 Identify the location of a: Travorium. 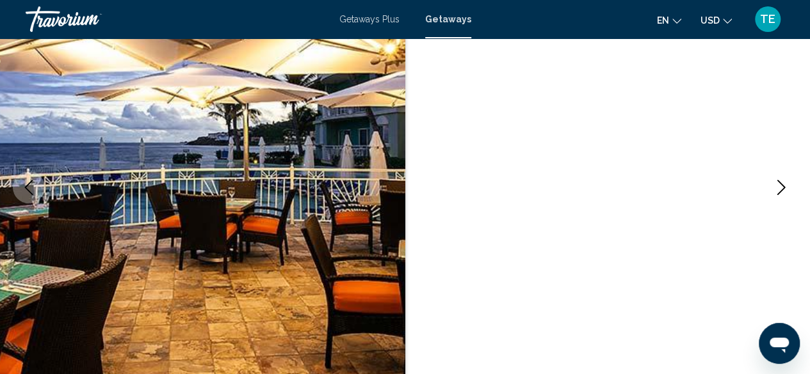
(176, 19).